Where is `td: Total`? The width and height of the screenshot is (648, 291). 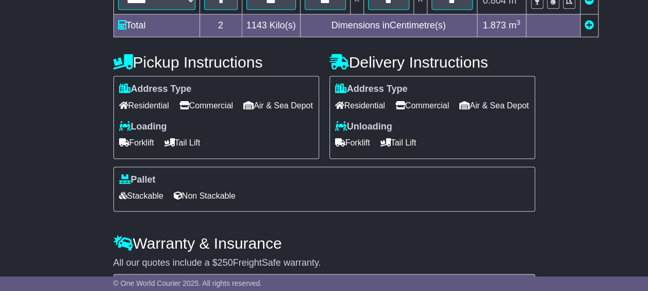
td: Total is located at coordinates (156, 26).